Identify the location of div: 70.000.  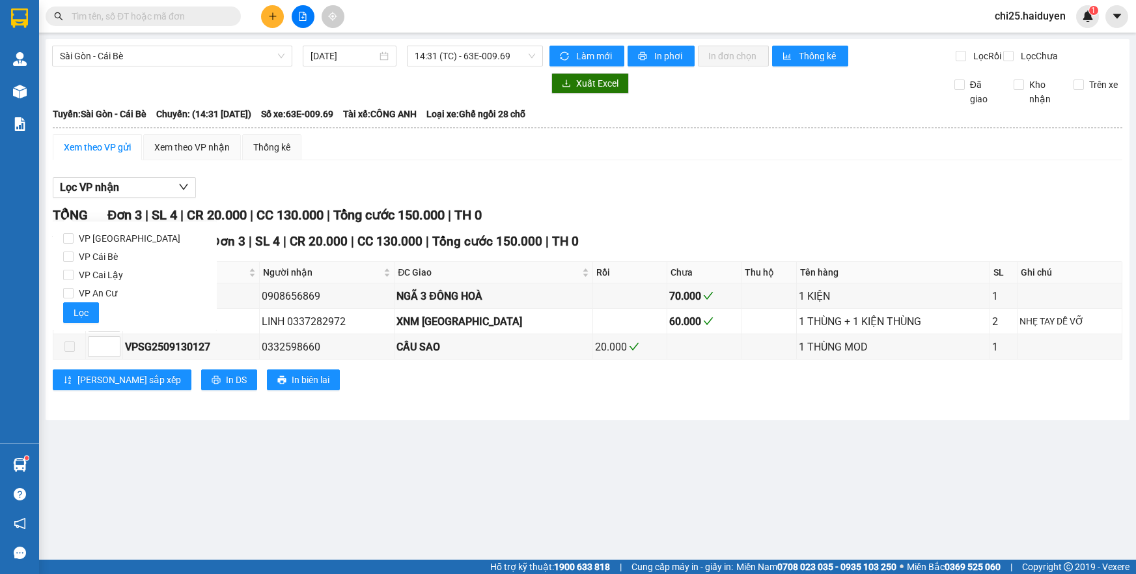
(704, 296).